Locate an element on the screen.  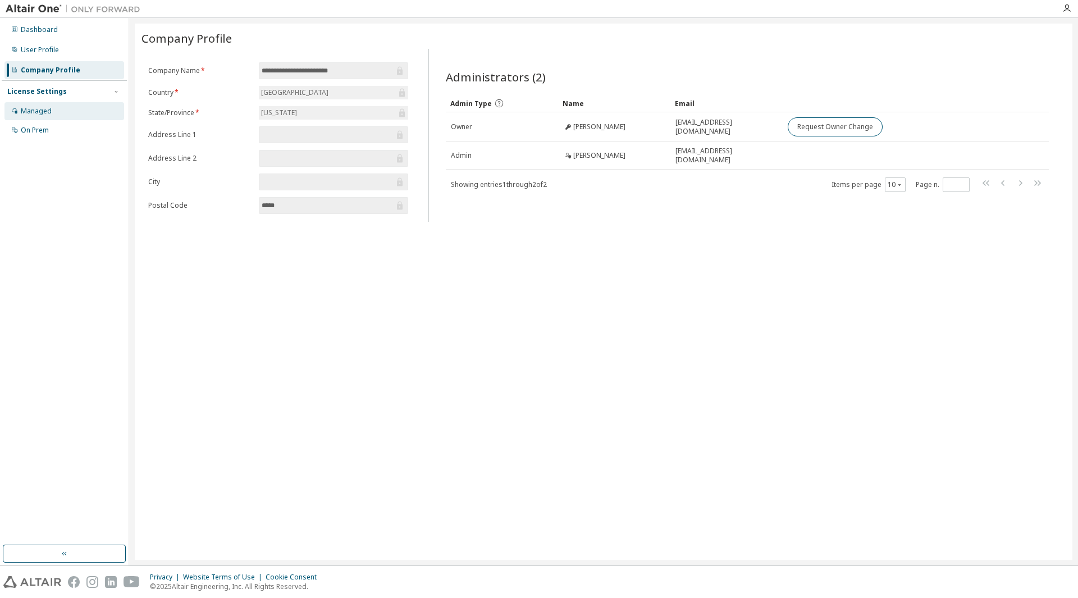
div: Managed is located at coordinates (36, 111).